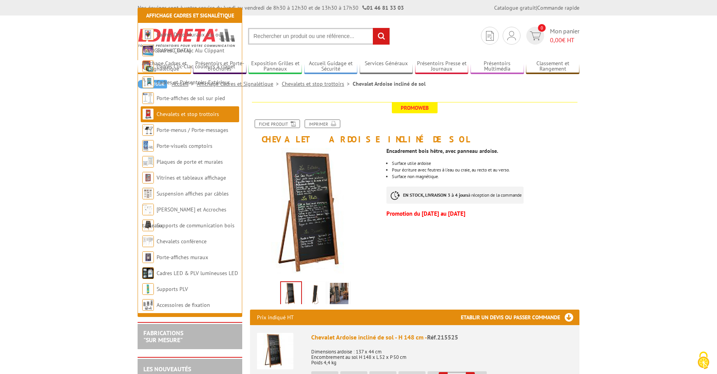  What do you see at coordinates (277, 124) in the screenshot?
I see `a: Fiche produit` at bounding box center [277, 124].